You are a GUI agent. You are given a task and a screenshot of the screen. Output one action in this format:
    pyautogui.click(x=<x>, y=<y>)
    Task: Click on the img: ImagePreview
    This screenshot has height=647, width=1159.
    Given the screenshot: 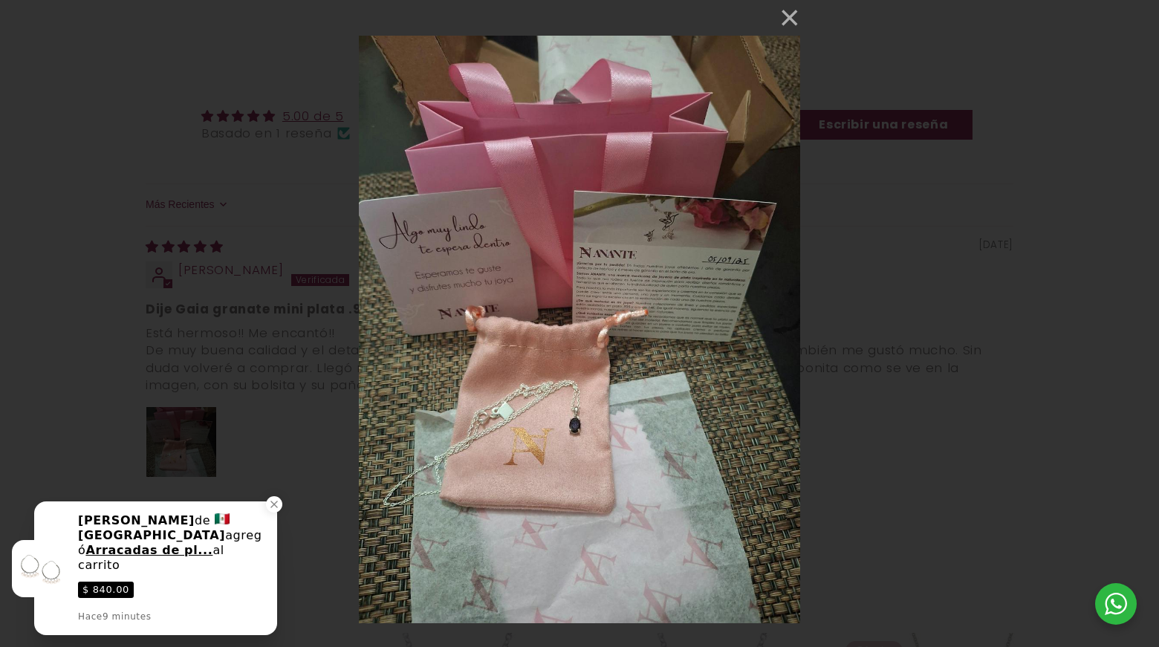 What is the action you would take?
    pyautogui.click(x=40, y=568)
    